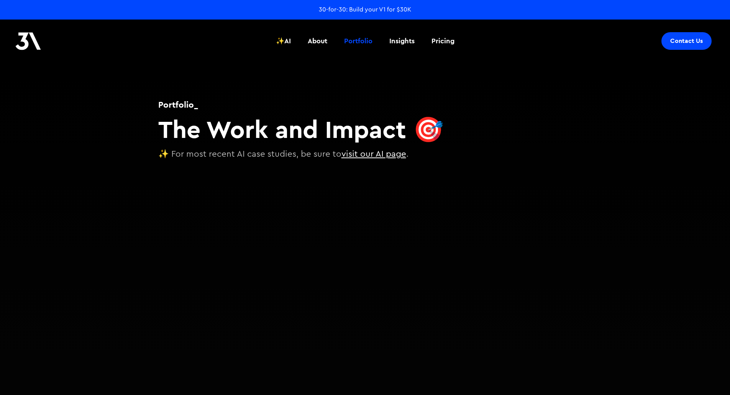  I want to click on a: Portfolio, so click(358, 41).